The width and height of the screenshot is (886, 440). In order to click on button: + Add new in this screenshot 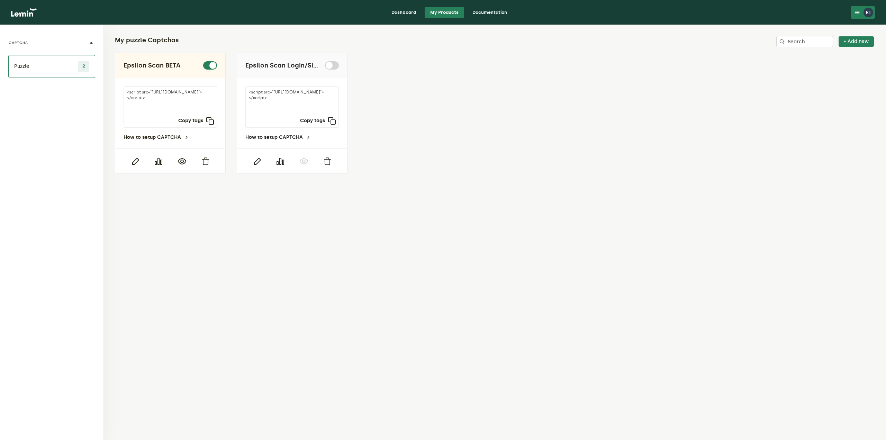, I will do `click(856, 42)`.